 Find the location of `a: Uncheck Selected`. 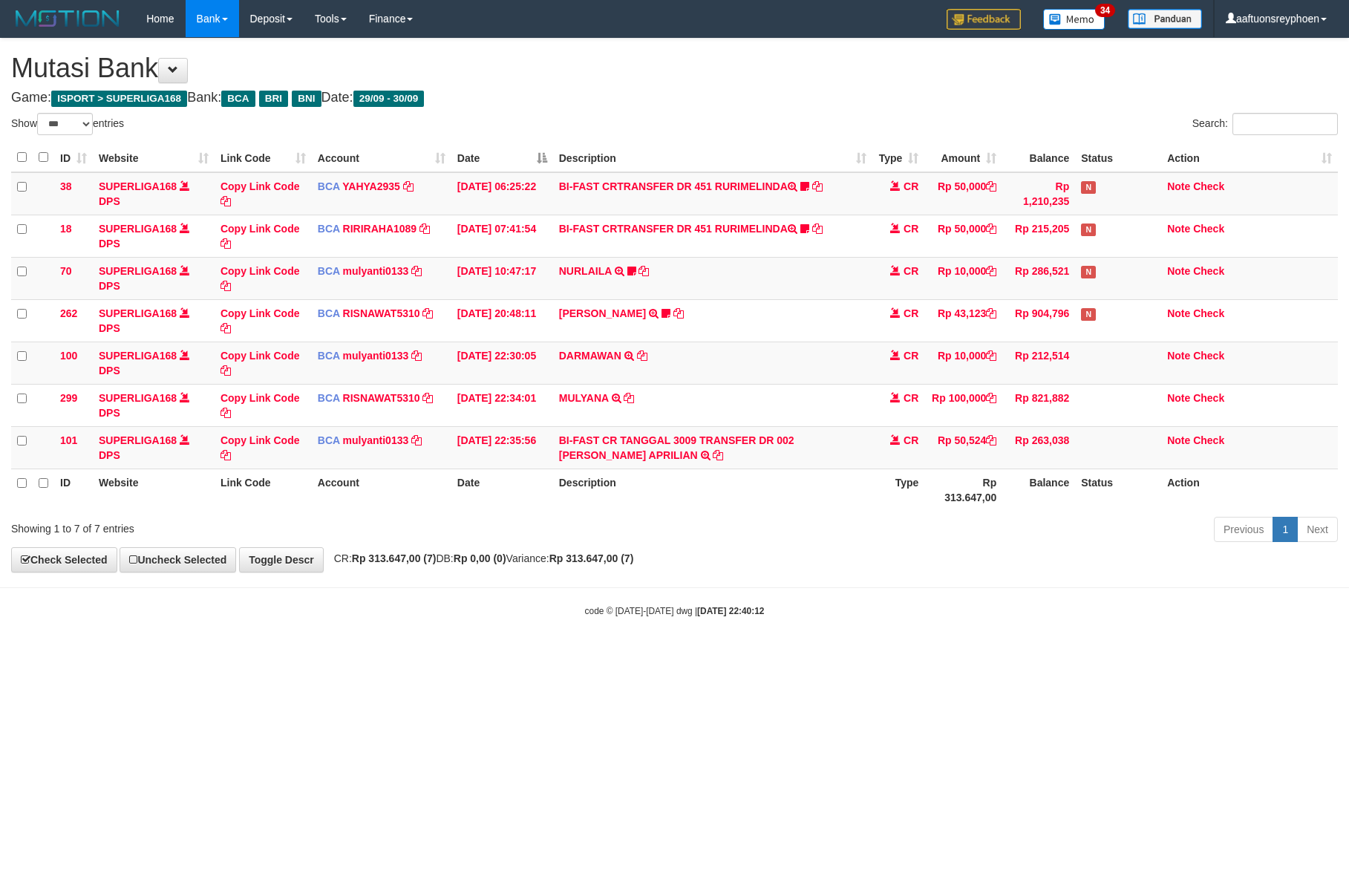

a: Uncheck Selected is located at coordinates (177, 560).